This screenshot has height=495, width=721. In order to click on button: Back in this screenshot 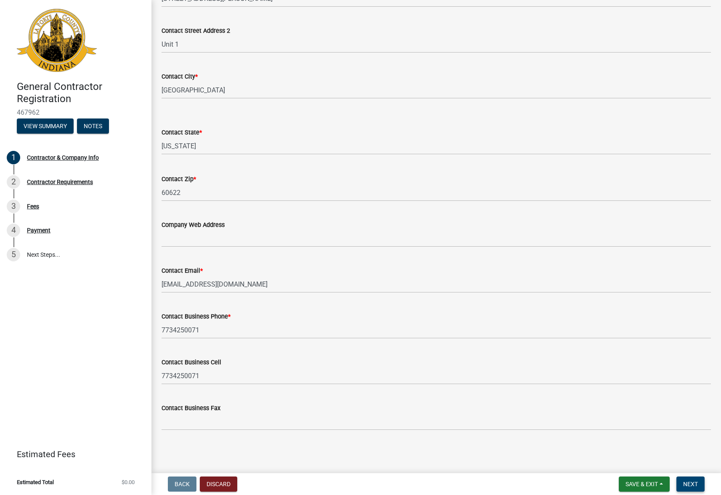, I will do `click(182, 484)`.